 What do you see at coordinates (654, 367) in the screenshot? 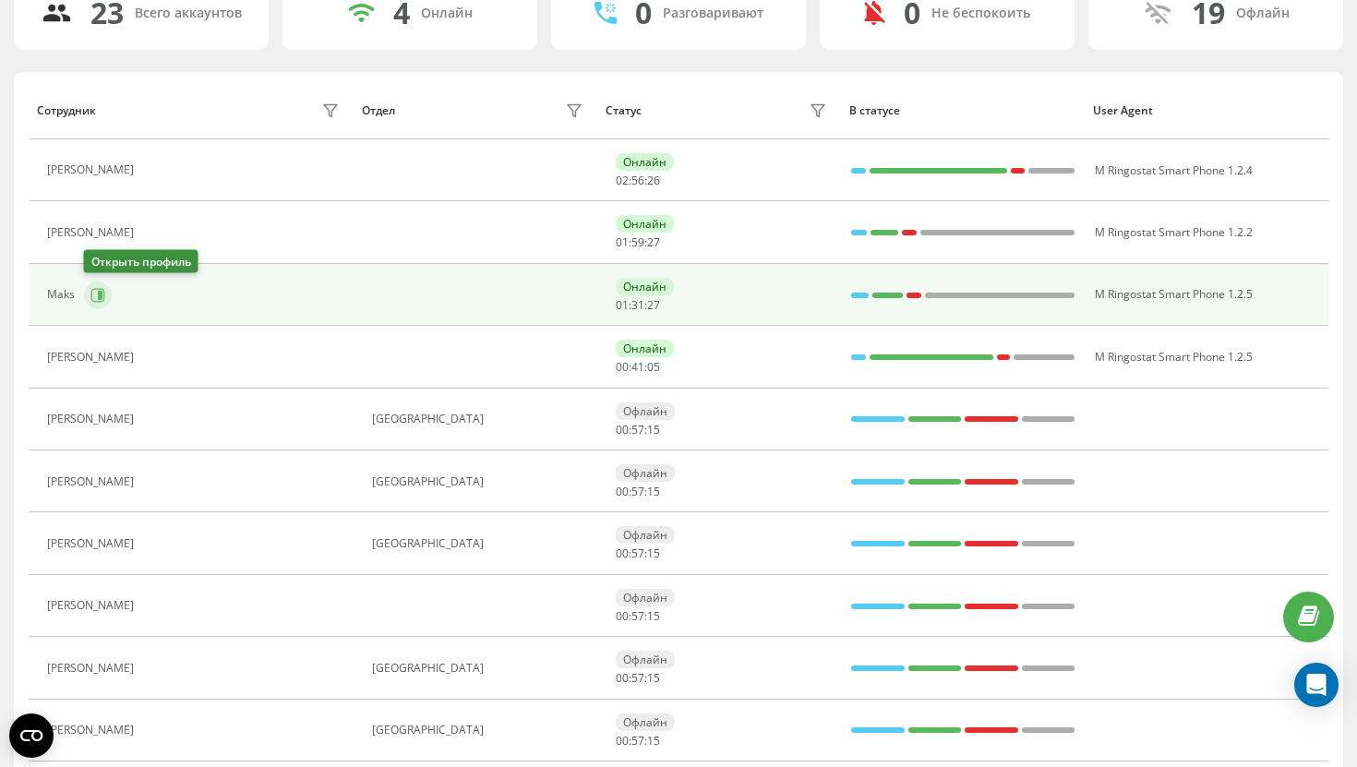
I see `span: 05` at bounding box center [654, 367].